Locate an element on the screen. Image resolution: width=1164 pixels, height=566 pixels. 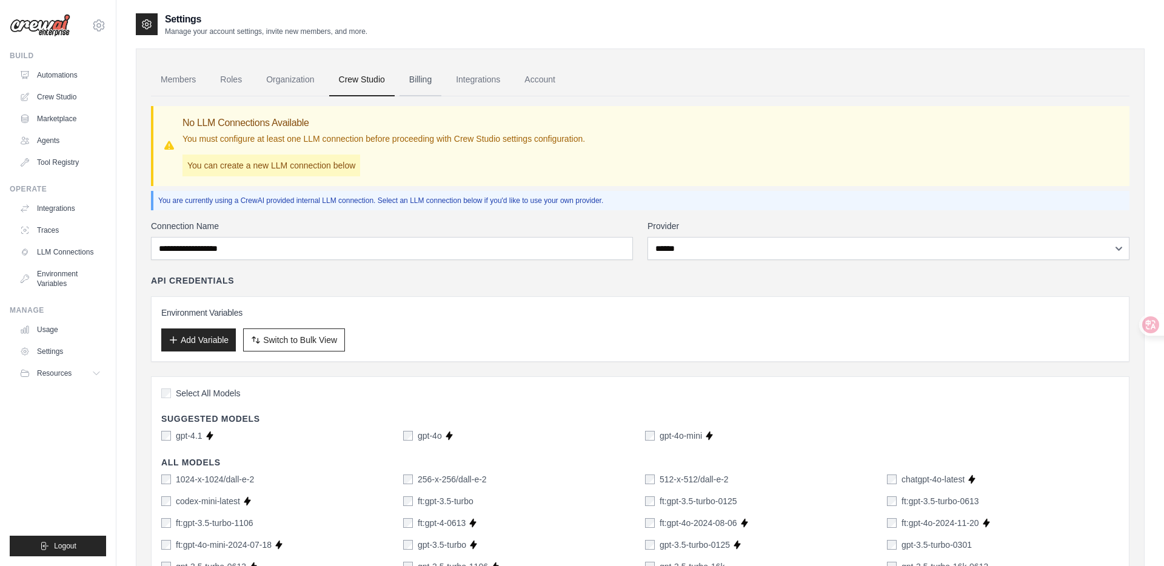
button: Add Variable is located at coordinates (198, 340).